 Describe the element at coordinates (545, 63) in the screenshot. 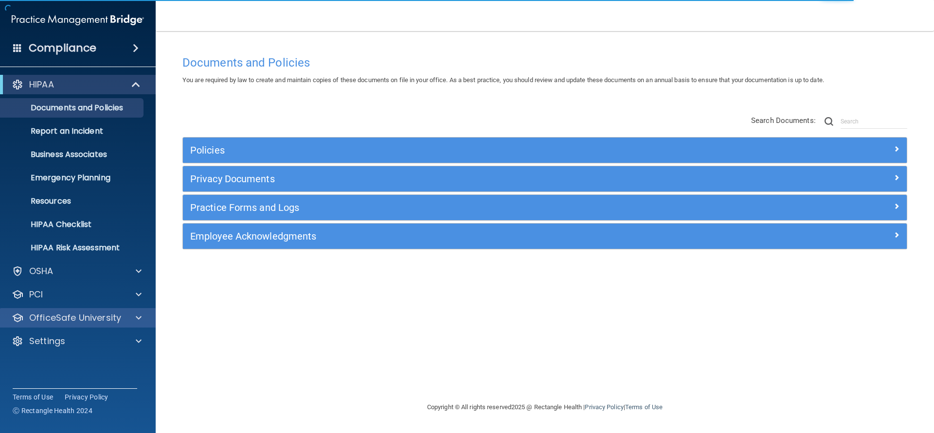

I see `h4: Documents and Policies` at that location.